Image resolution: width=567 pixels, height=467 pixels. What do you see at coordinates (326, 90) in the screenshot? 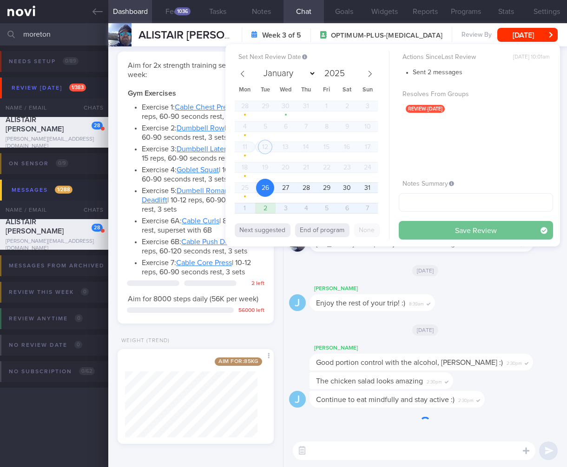
I see `span: Fri` at bounding box center [326, 90].